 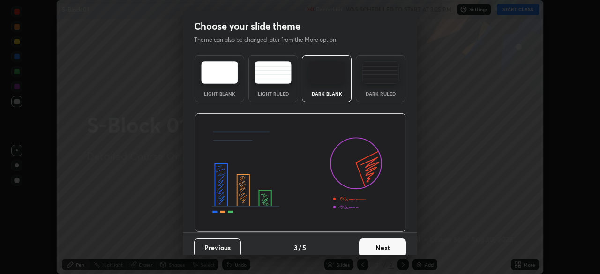 I want to click on img: darkTheme.f0cc69e5.svg, so click(x=327, y=73).